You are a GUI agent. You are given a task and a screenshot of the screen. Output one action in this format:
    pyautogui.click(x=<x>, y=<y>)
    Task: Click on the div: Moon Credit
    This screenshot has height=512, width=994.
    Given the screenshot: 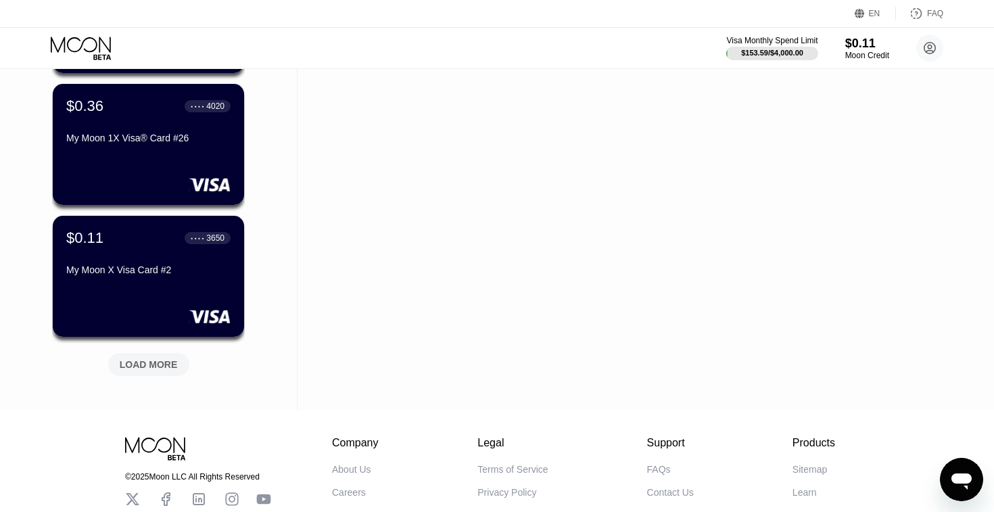 What is the action you would take?
    pyautogui.click(x=867, y=55)
    